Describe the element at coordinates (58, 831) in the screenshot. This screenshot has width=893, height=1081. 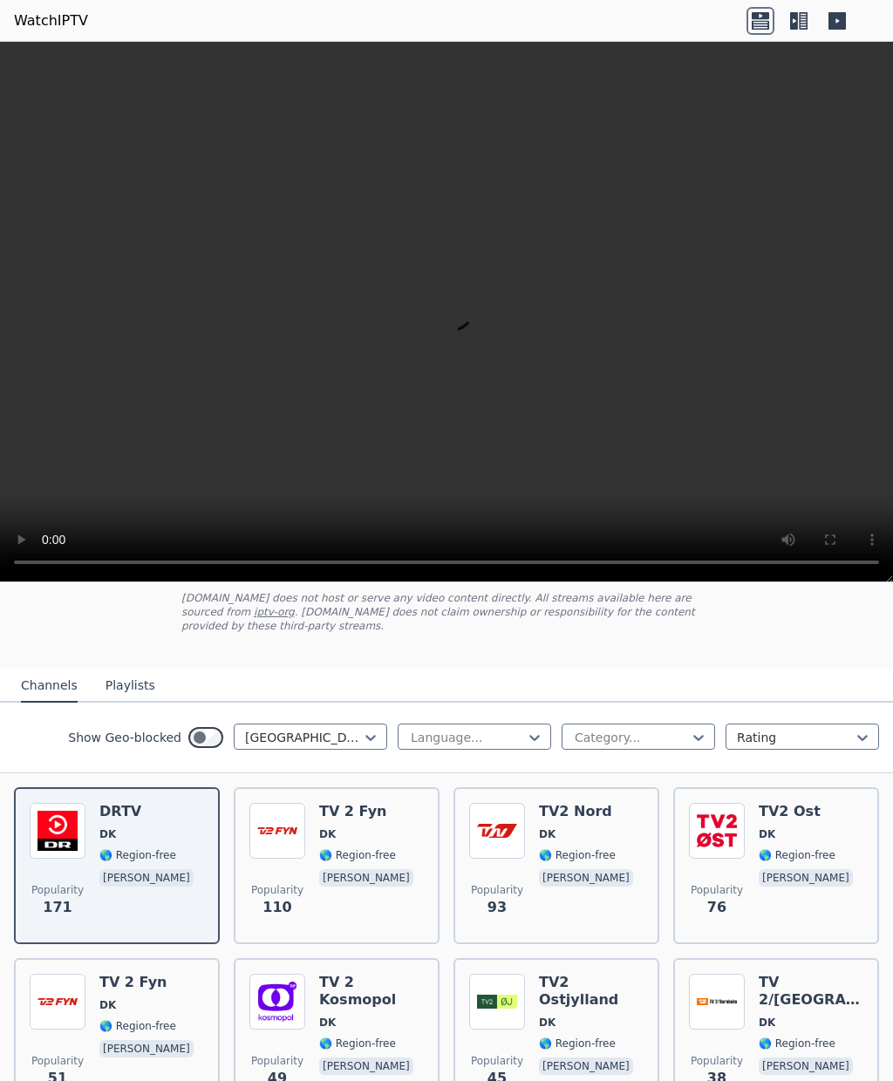
I see `img: DRTV` at that location.